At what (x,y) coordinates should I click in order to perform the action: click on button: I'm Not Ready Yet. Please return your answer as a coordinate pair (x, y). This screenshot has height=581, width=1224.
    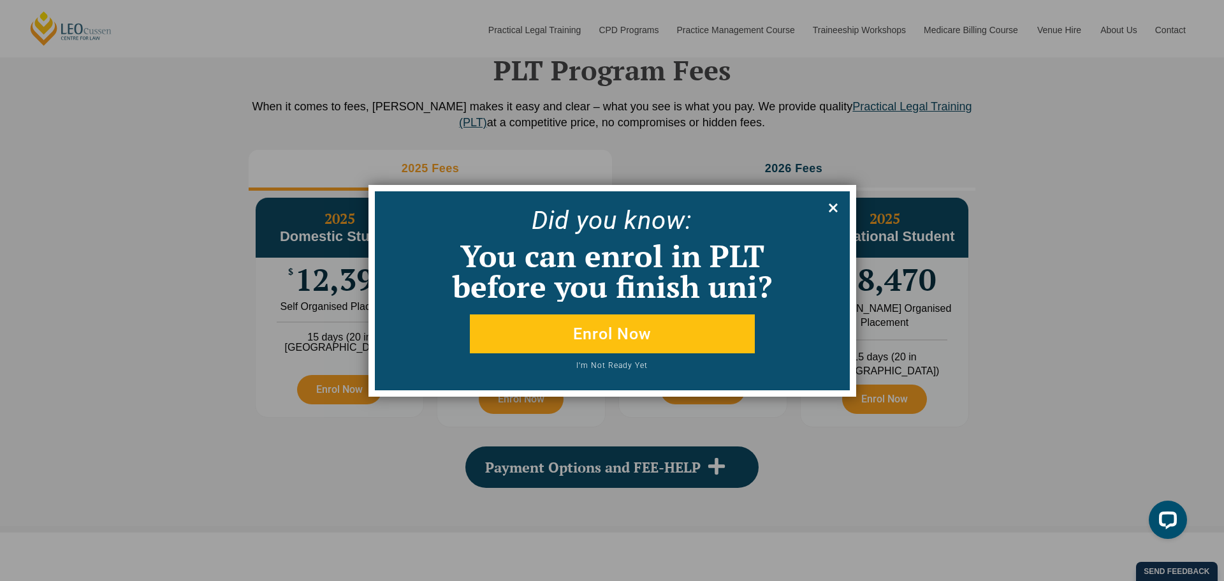
    Looking at the image, I should click on (612, 369).